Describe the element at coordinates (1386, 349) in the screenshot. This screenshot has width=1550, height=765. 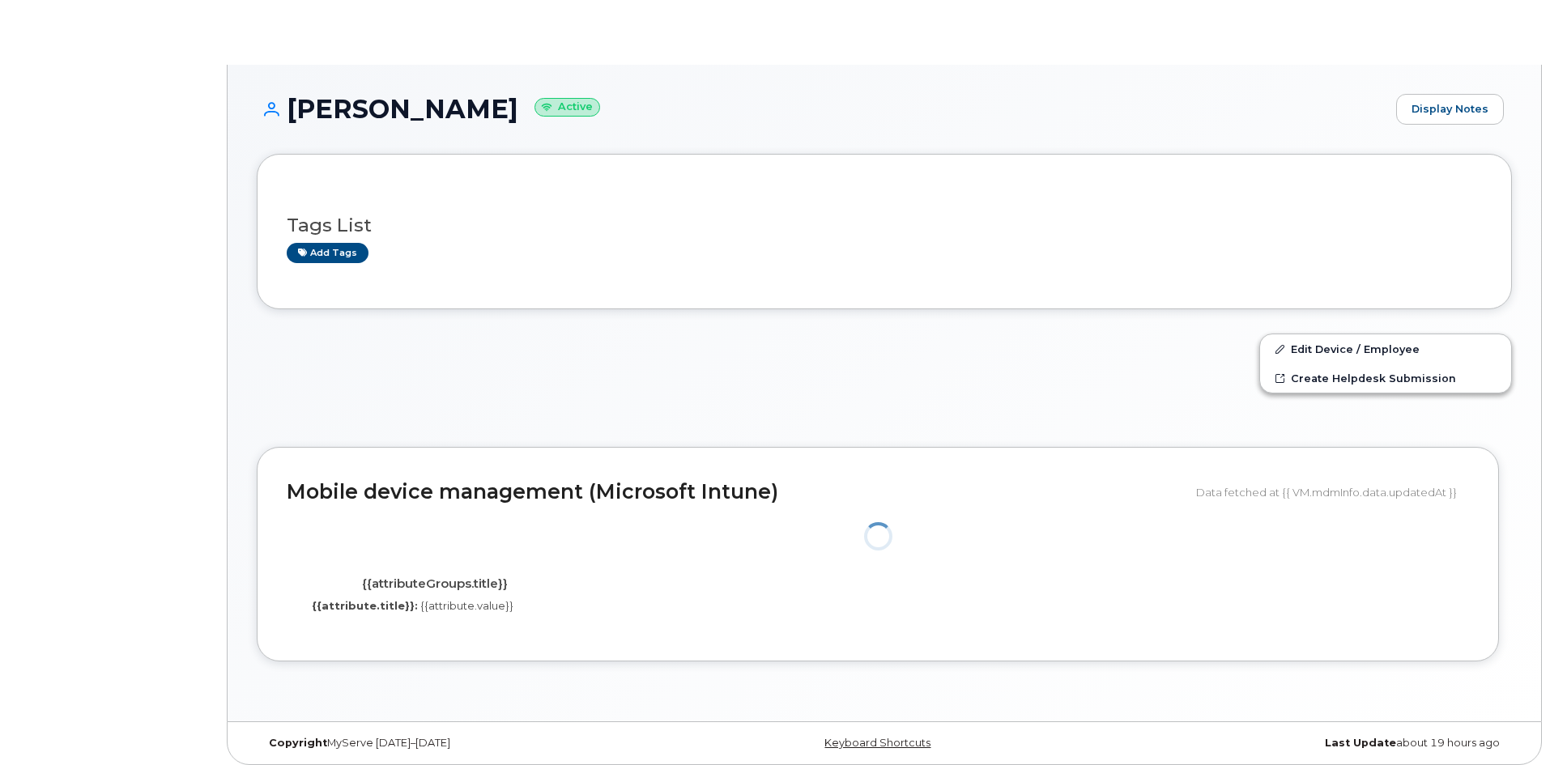
I see `a: Edit Device / Employee` at that location.